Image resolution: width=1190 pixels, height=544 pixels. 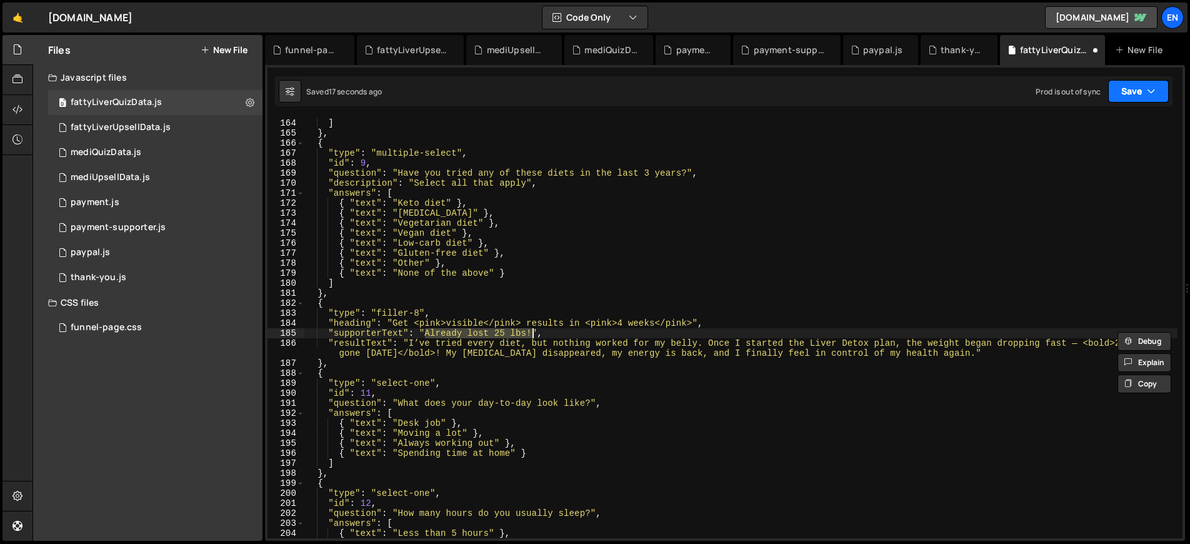 I want to click on div: 192, so click(x=286, y=413).